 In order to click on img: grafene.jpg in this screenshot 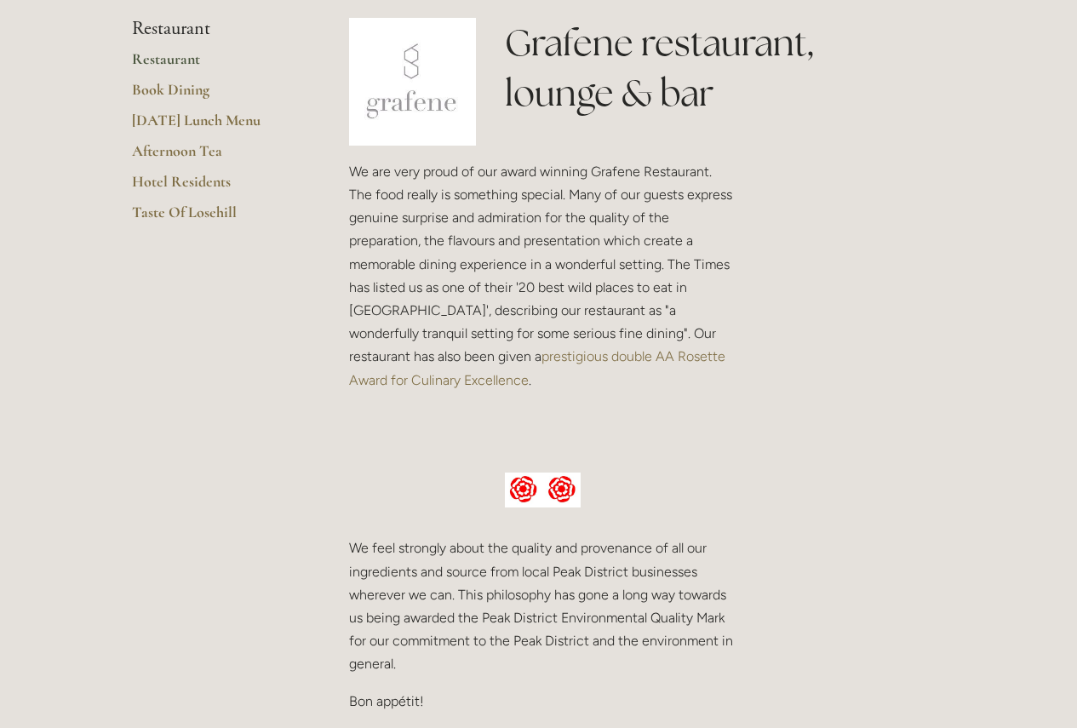, I will do `click(413, 82)`.